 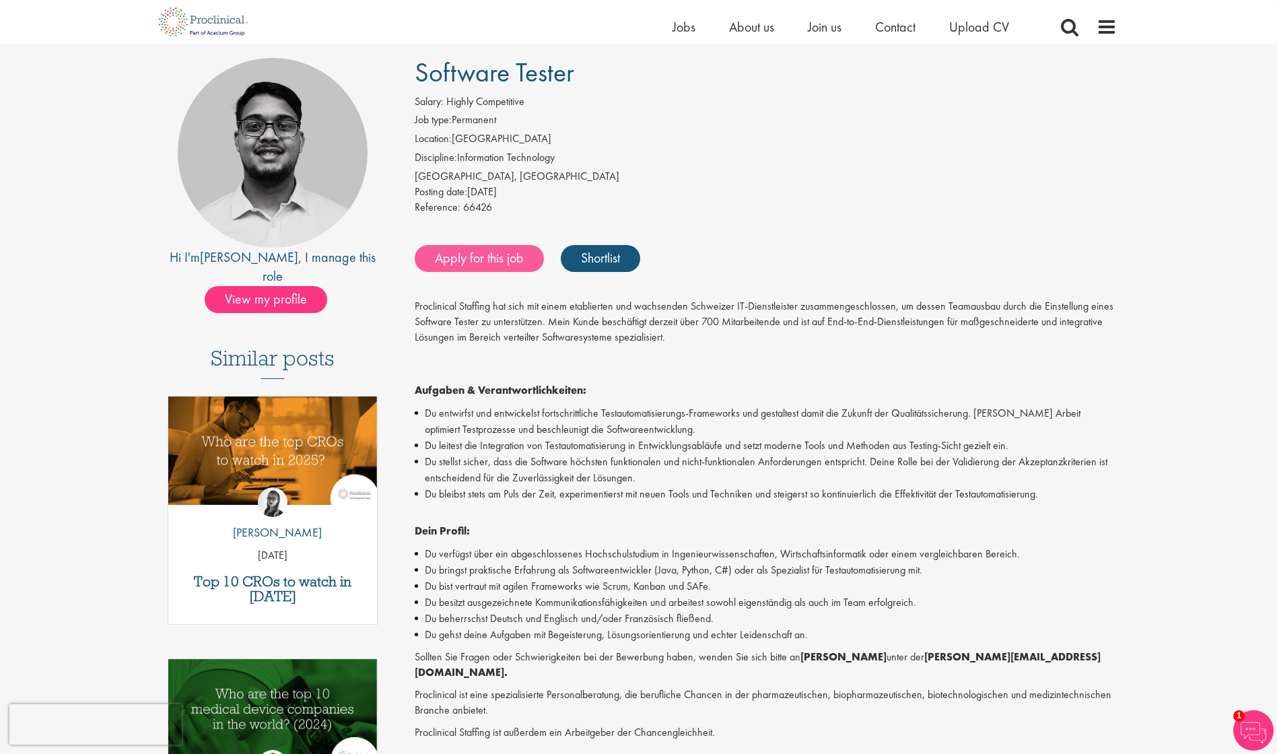 What do you see at coordinates (765, 159) in the screenshot?
I see `li: Information Technology` at bounding box center [765, 159].